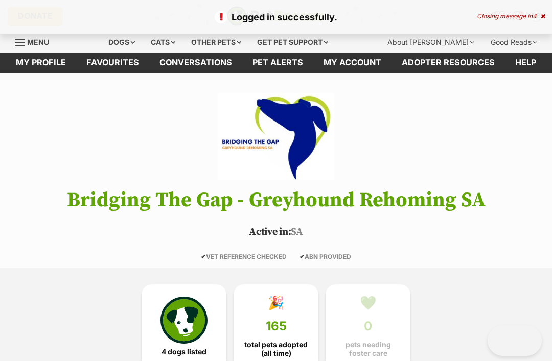  What do you see at coordinates (112, 62) in the screenshot?
I see `a: Favourites` at bounding box center [112, 62].